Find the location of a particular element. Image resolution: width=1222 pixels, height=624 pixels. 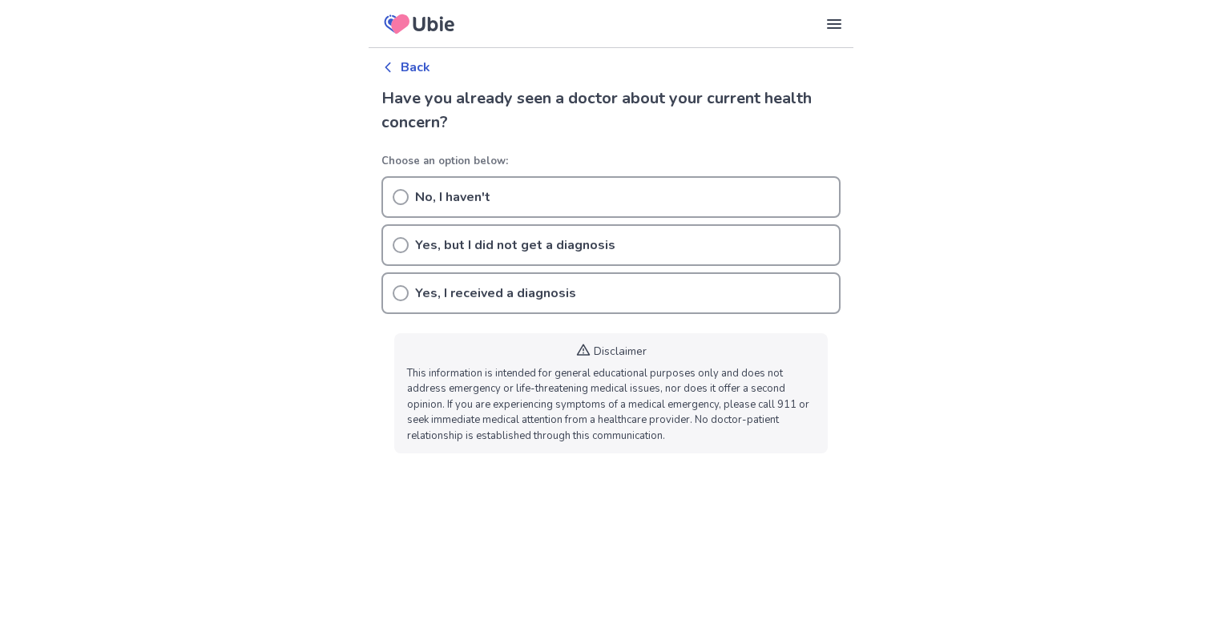

p: Back is located at coordinates (415, 67).